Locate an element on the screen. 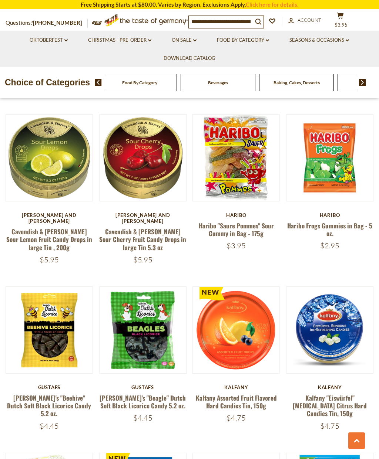  span: Baking, Cakes, Desserts is located at coordinates (296, 82).